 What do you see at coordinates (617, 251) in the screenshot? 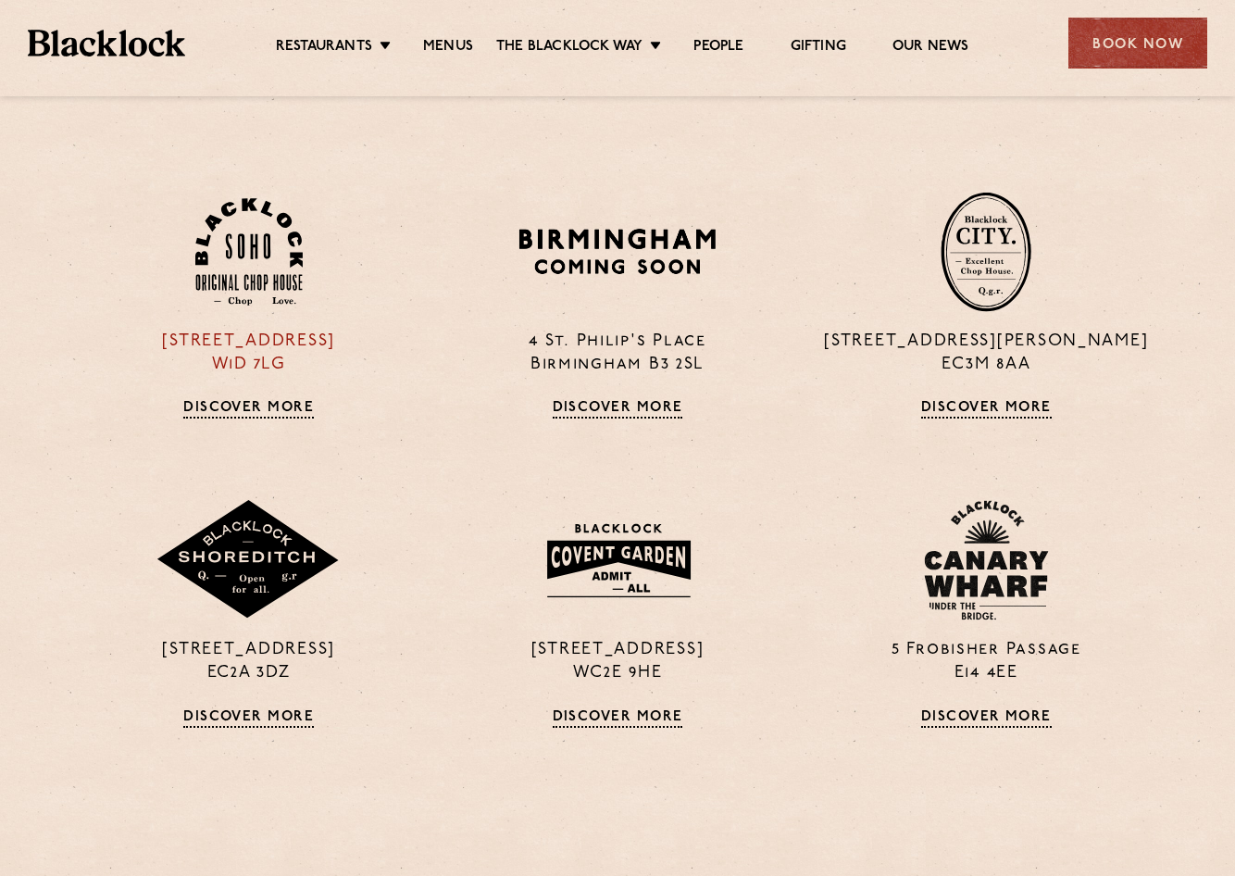
I see `img: BIRMINGHAM-P22_-e1747915156957.png` at bounding box center [617, 251].